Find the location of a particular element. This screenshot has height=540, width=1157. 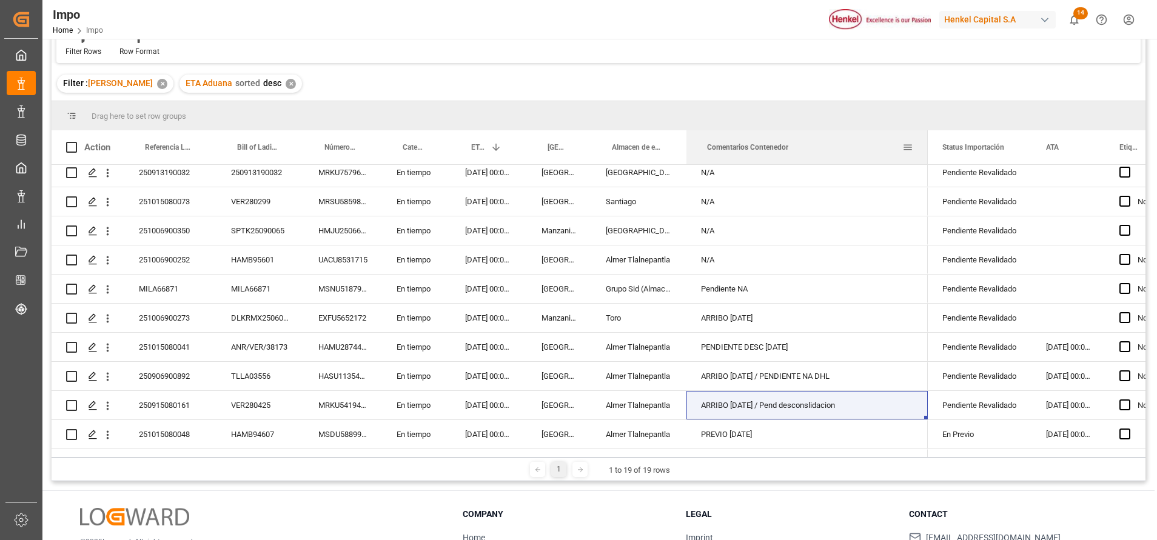

div: 250906900892 is located at coordinates (170, 376).